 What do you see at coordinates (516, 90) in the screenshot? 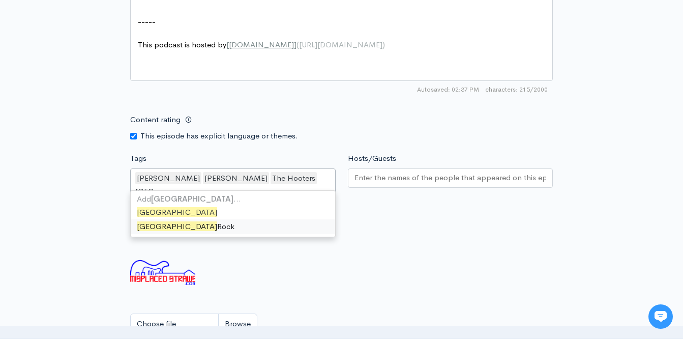
I see `span: 215/2000` at bounding box center [516, 90].